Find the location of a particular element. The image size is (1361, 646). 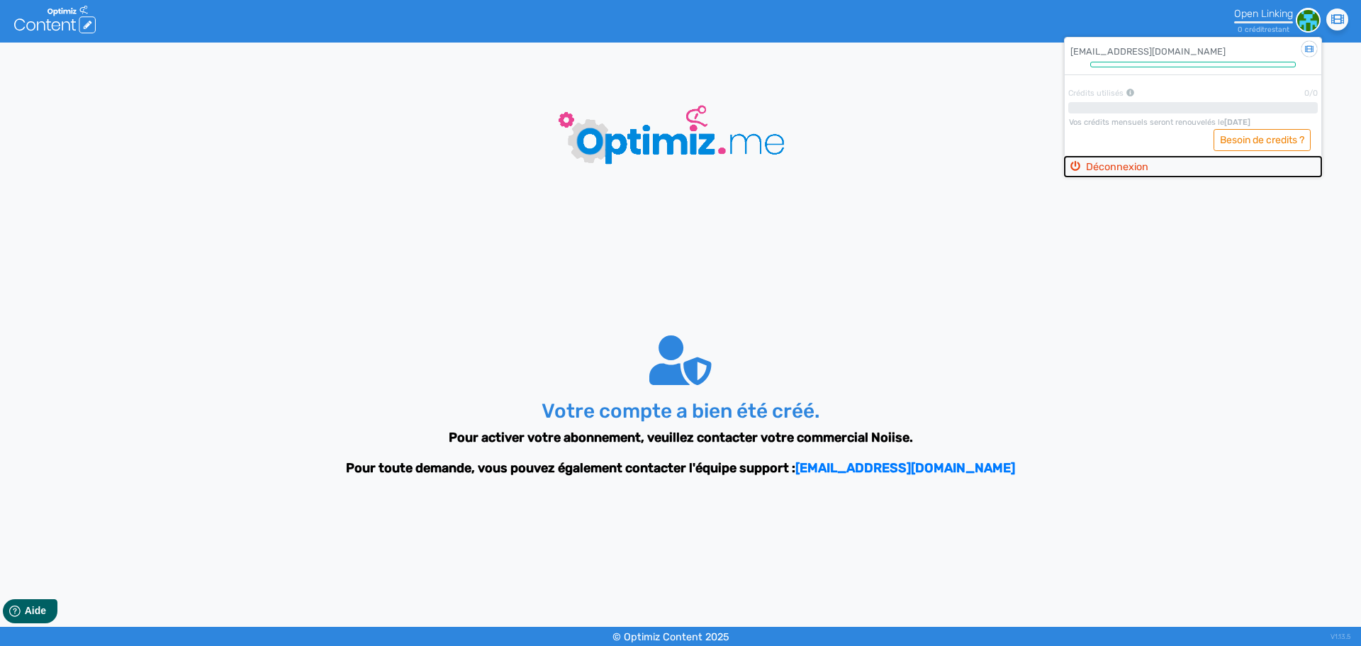

small: © Optimiz Content 2025 is located at coordinates (671, 637).